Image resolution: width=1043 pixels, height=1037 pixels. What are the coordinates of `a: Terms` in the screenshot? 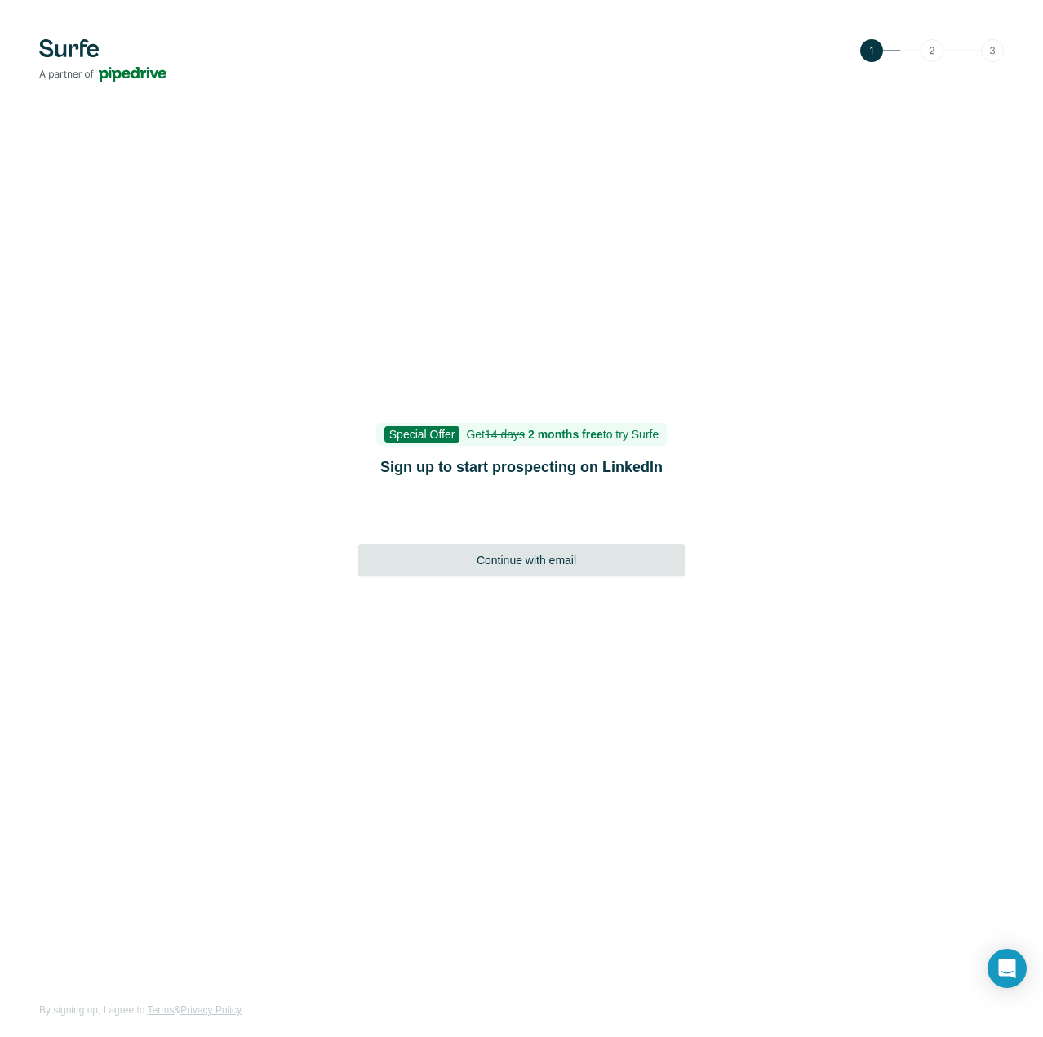 It's located at (161, 1010).